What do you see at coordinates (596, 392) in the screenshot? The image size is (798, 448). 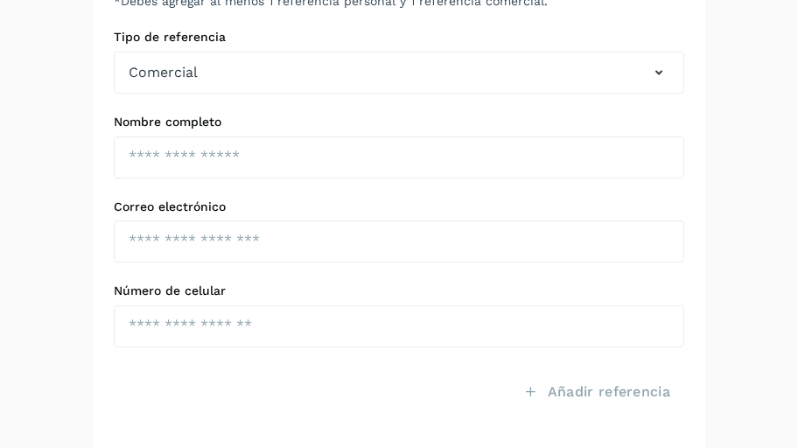 I see `button: Añadir referencia` at bounding box center [596, 392].